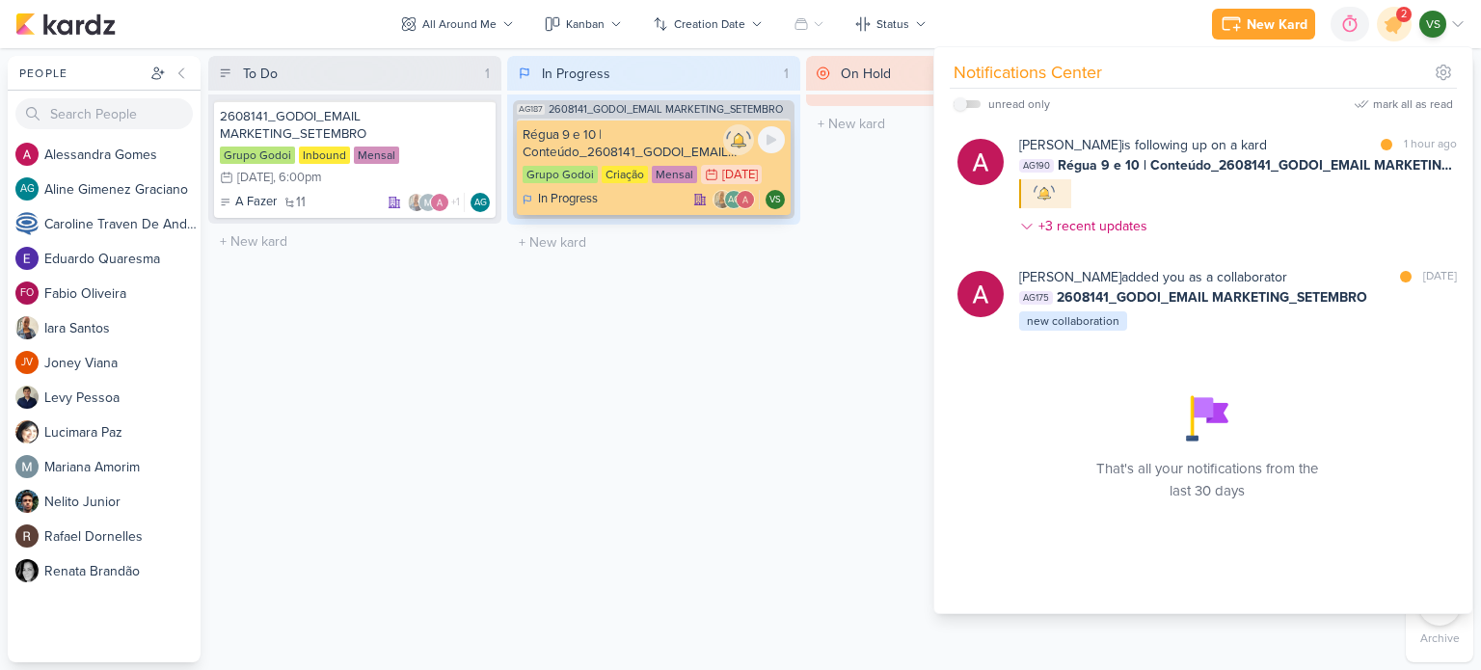  What do you see at coordinates (1207, 471) in the screenshot?
I see `div: That's all your notifications from the last 30 days` at bounding box center [1207, 471].